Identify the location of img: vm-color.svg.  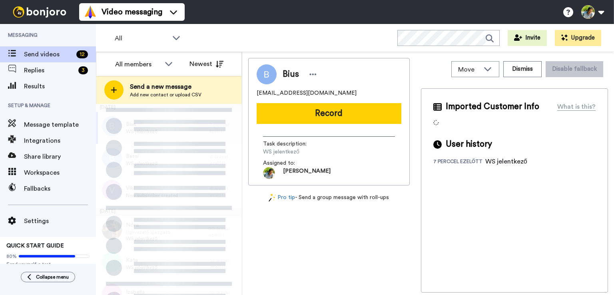
(90, 12).